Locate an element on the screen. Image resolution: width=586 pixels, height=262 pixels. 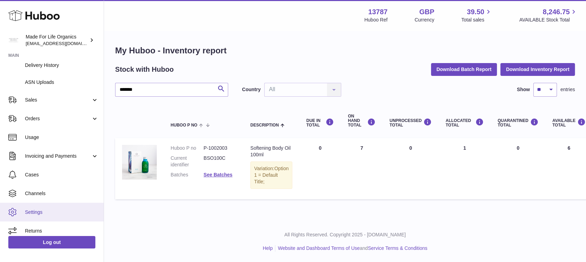
span: Huboo P no is located at coordinates (184, 125).